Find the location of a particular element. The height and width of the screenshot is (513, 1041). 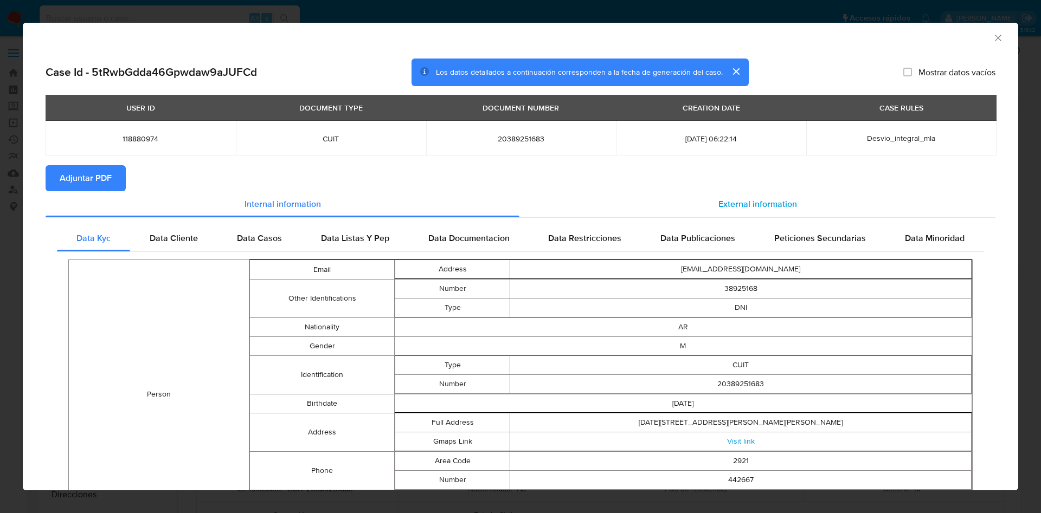

div: Detailed info is located at coordinates (520, 204).